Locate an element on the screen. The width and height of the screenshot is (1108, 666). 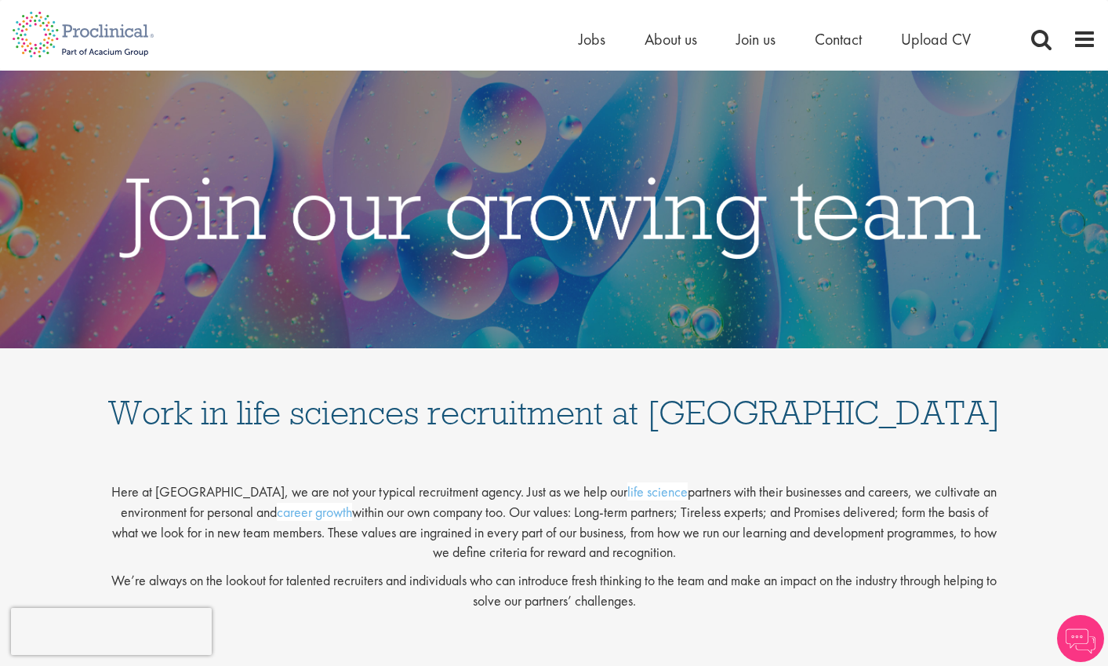
span: Jobs is located at coordinates (592, 39).